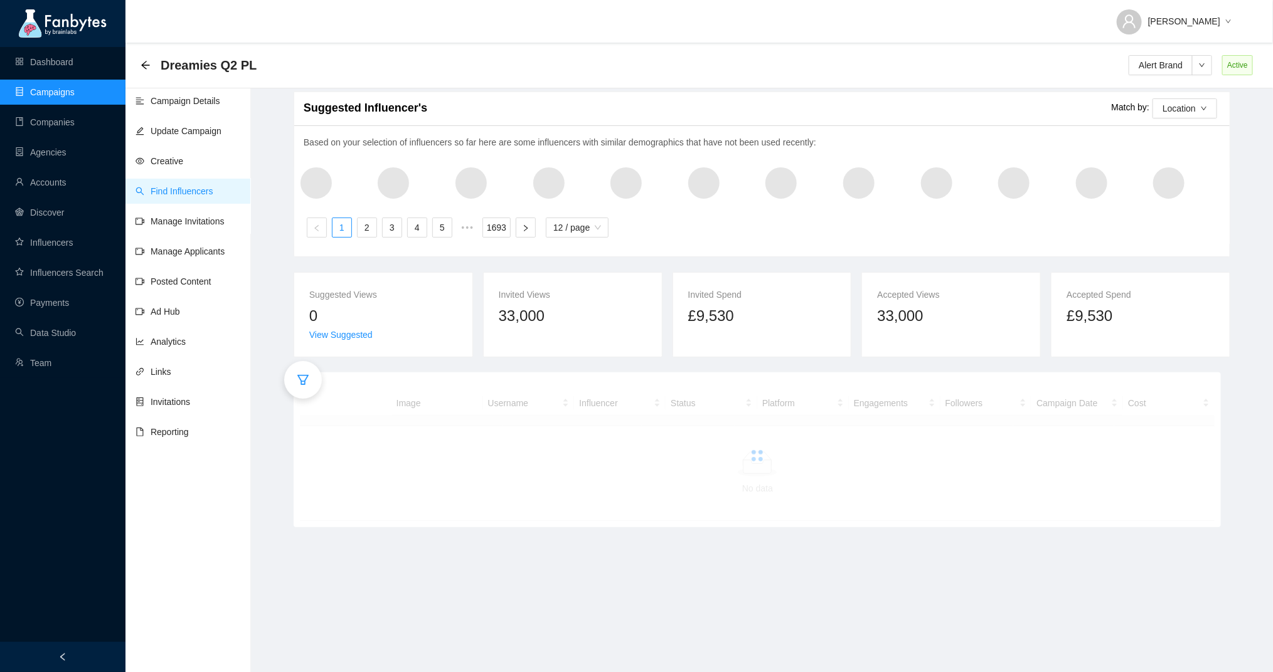  What do you see at coordinates (161, 342) in the screenshot?
I see `a: line-chartAnalytics` at bounding box center [161, 342].